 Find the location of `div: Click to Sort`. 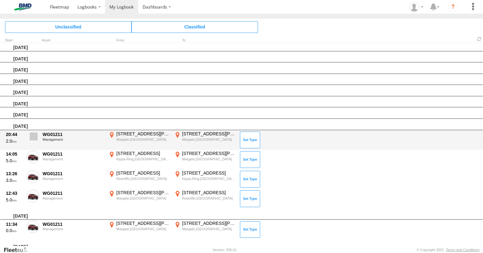

div: Click to Sort is located at coordinates (15, 40).